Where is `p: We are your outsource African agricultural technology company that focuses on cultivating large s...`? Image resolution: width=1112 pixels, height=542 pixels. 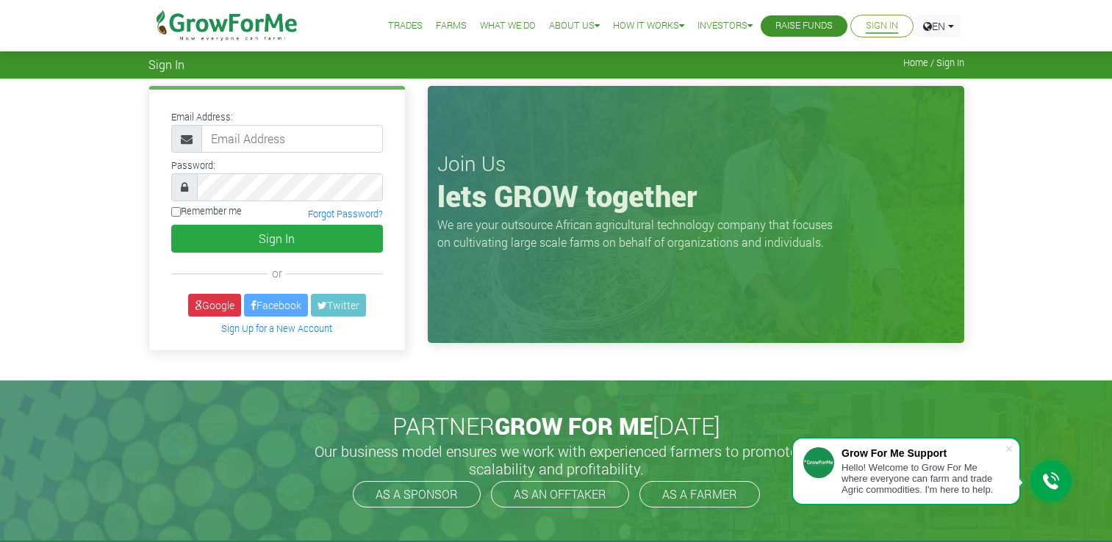 p: We are your outsource African agricultural technology company that focuses on cultivating large s... is located at coordinates (639, 234).